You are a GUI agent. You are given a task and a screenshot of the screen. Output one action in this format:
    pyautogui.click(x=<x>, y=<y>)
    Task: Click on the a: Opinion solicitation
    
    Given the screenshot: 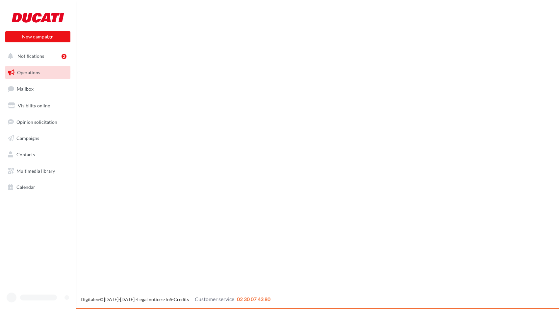 What is the action you would take?
    pyautogui.click(x=38, y=122)
    